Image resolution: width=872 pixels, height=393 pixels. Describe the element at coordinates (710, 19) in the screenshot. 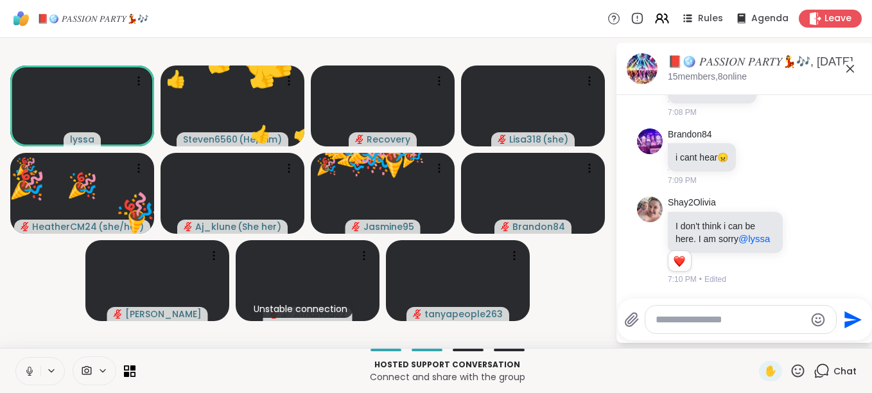

I see `span: Rules` at that location.